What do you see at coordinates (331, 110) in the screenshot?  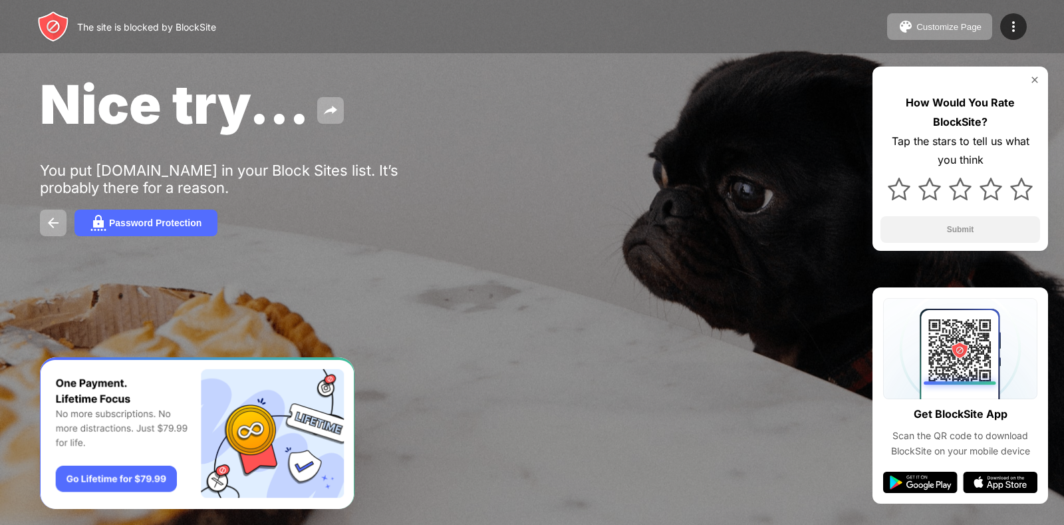 I see `img: share.svg` at bounding box center [331, 110].